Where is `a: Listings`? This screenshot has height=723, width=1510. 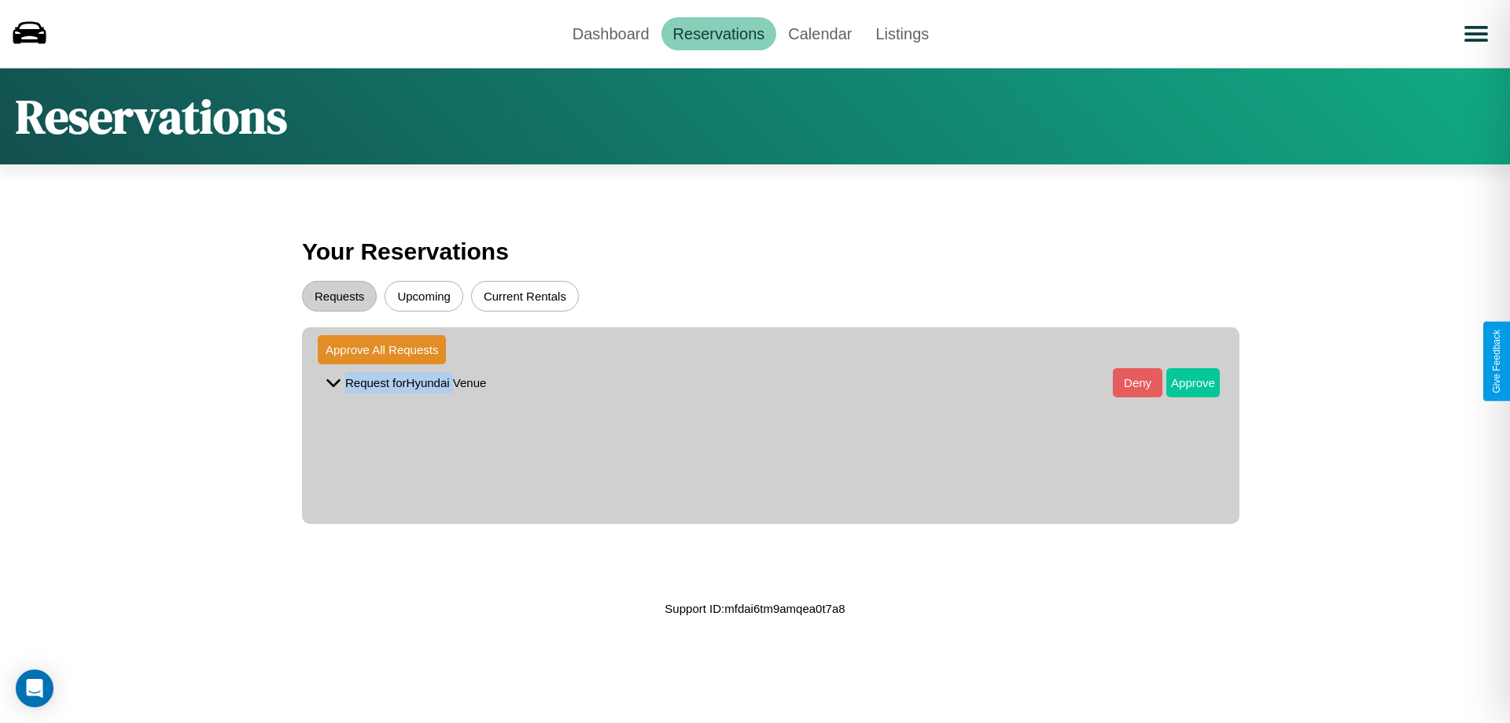
a: Listings is located at coordinates (902, 34).